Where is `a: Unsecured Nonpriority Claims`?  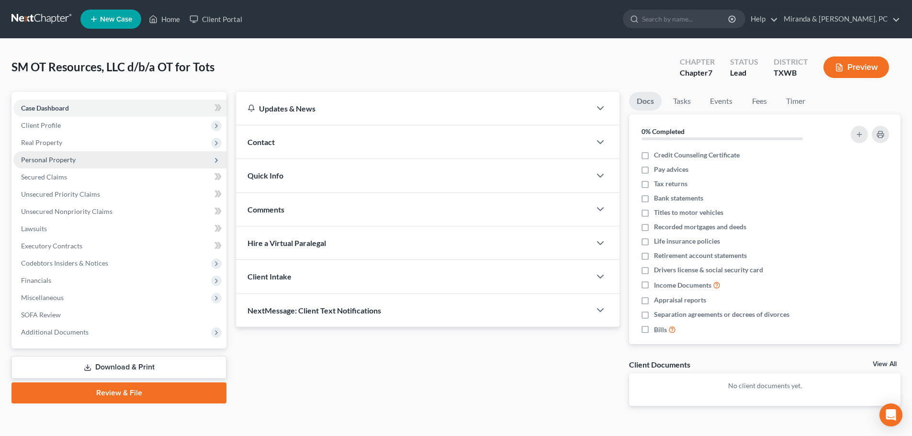 a: Unsecured Nonpriority Claims is located at coordinates (120, 212).